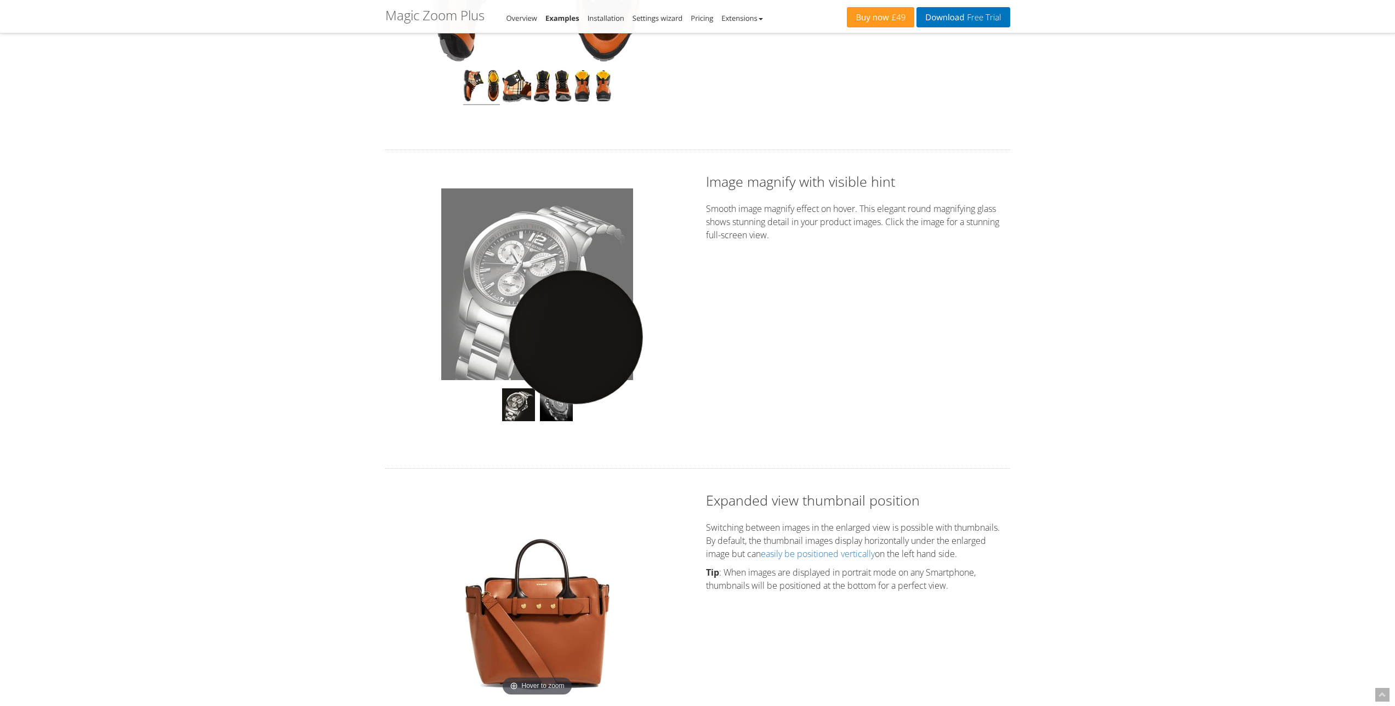 The width and height of the screenshot is (1395, 706). Describe the element at coordinates (858, 579) in the screenshot. I see `p: : When images are displayed in portrait mode on any Smartphone, thumbnails will be positioned at ...` at that location.